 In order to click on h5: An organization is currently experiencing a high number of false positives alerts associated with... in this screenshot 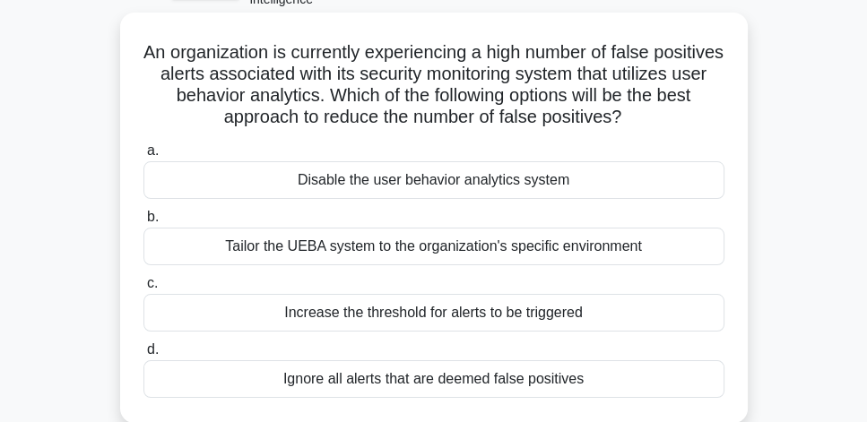, I will do `click(434, 85)`.